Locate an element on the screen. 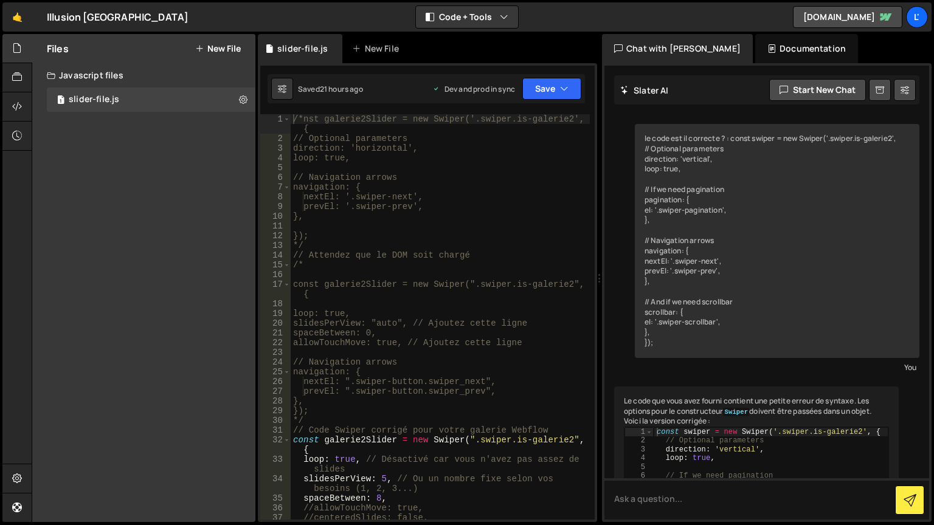 Image resolution: width=934 pixels, height=525 pixels. div: 15 is located at coordinates (275, 265).